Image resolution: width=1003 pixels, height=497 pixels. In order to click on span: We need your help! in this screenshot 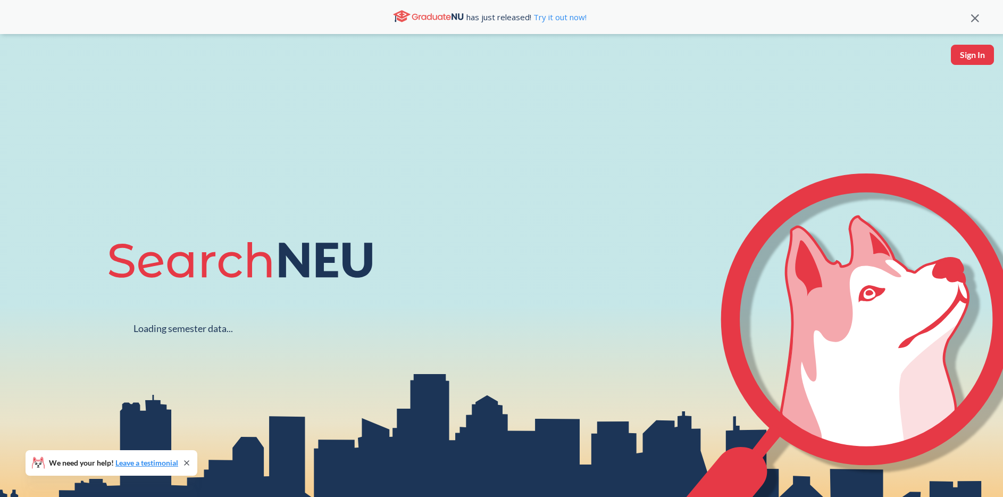, I will do `click(113, 463)`.